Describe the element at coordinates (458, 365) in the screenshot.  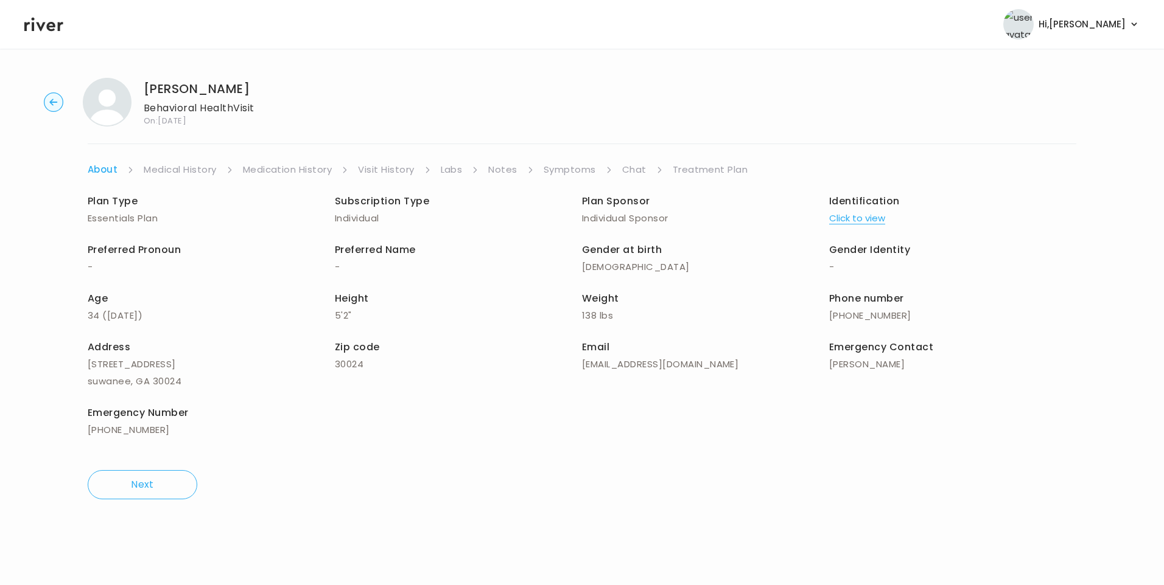
I see `p: 30024` at that location.